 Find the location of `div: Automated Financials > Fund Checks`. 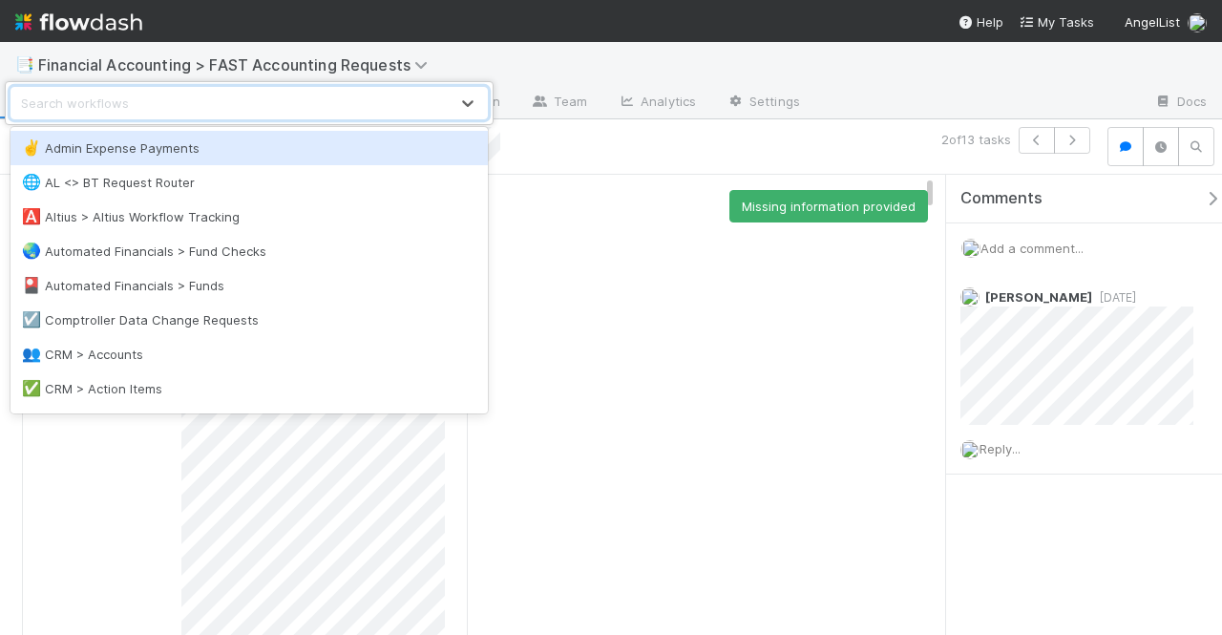

div: Automated Financials > Fund Checks is located at coordinates (249, 251).